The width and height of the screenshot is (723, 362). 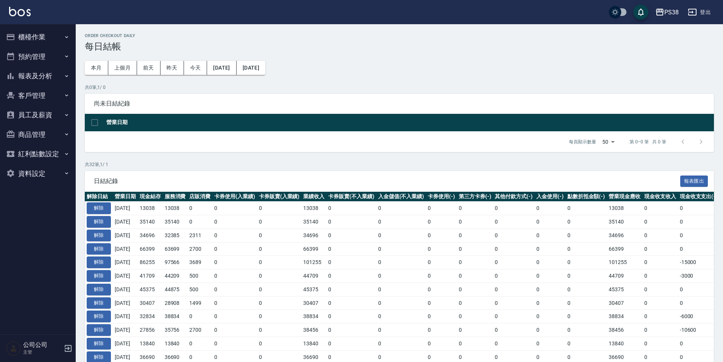 I want to click on th: 解除日結, so click(x=99, y=197).